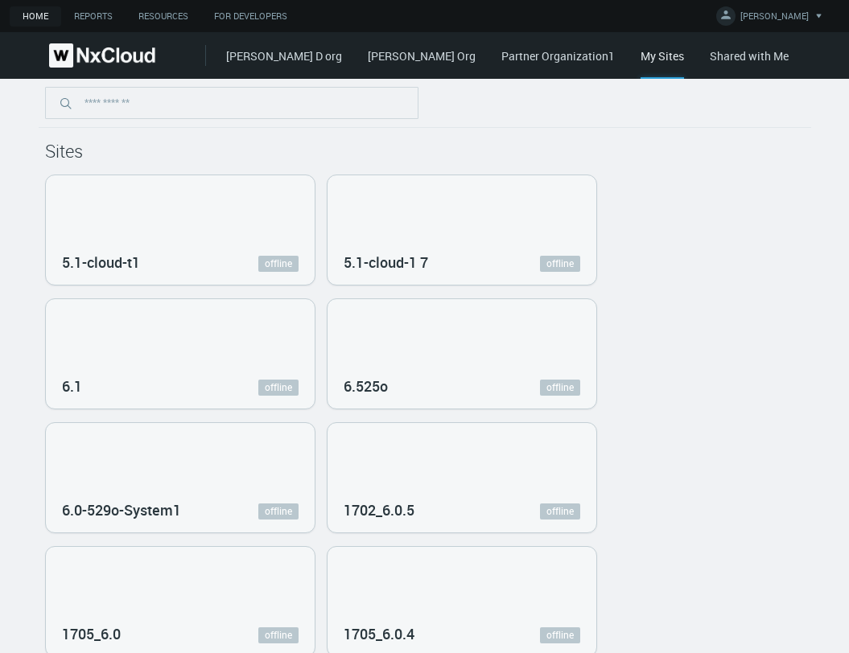 This screenshot has width=849, height=653. I want to click on nx-search-highlight: 6.0-529o-System1, so click(122, 510).